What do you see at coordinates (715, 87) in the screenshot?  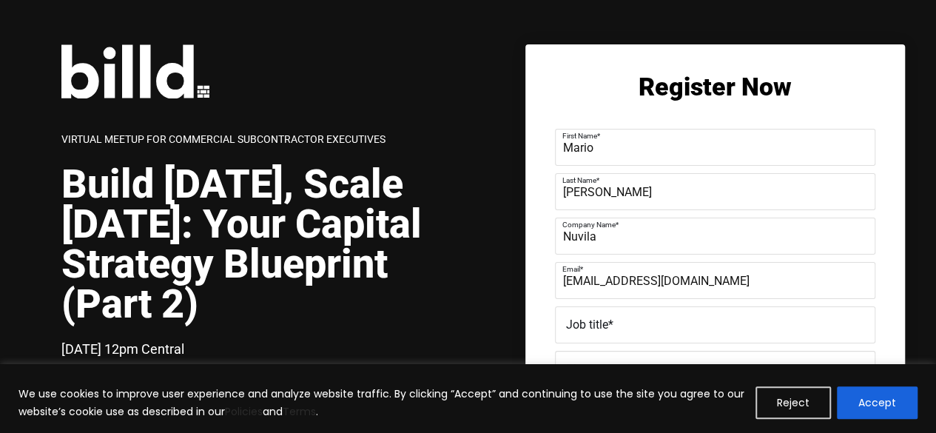 I see `h2: Register Now` at bounding box center [715, 87].